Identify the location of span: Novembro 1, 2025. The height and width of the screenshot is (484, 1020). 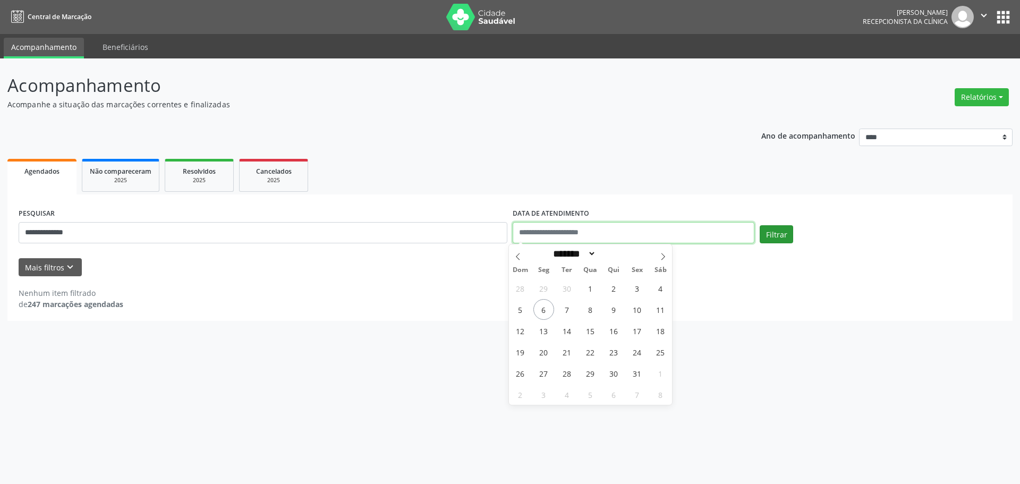
(661, 373).